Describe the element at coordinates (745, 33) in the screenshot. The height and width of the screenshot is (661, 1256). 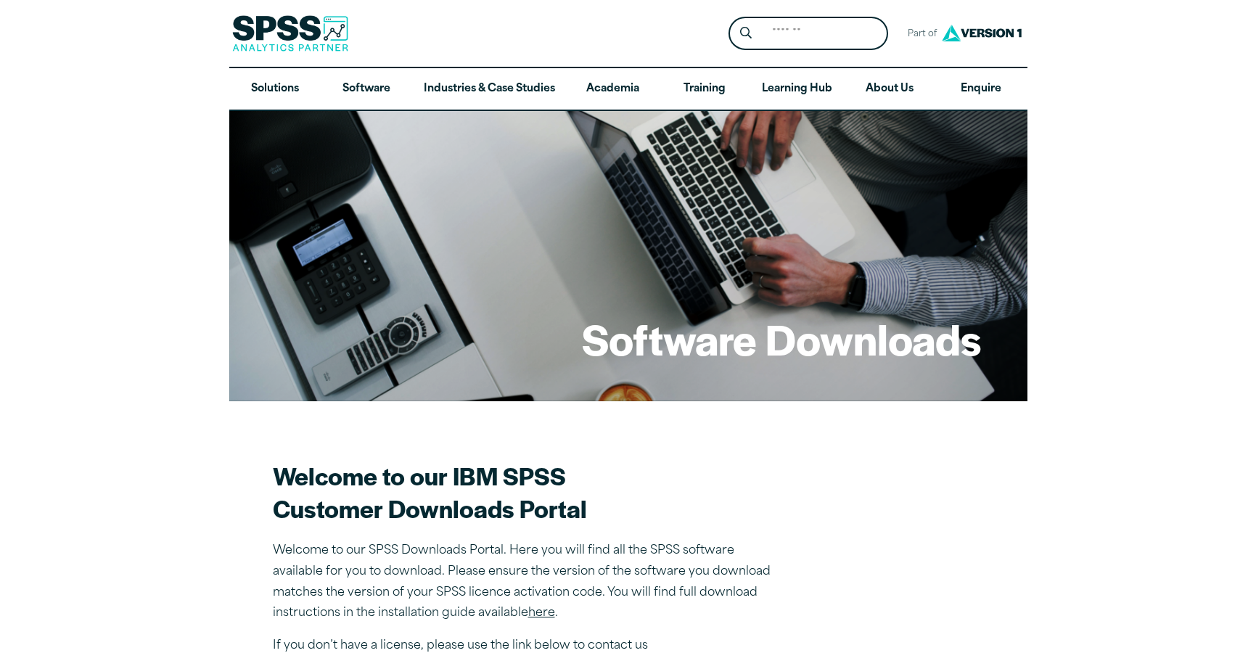
I see `button: Search magnifying glass icon` at that location.